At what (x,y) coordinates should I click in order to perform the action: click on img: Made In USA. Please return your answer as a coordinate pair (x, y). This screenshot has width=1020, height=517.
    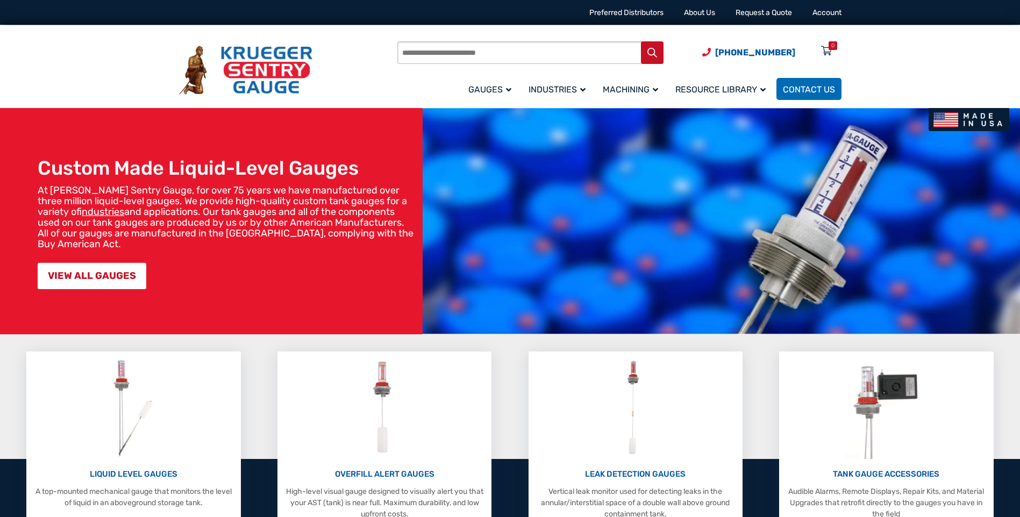
    Looking at the image, I should click on (969, 119).